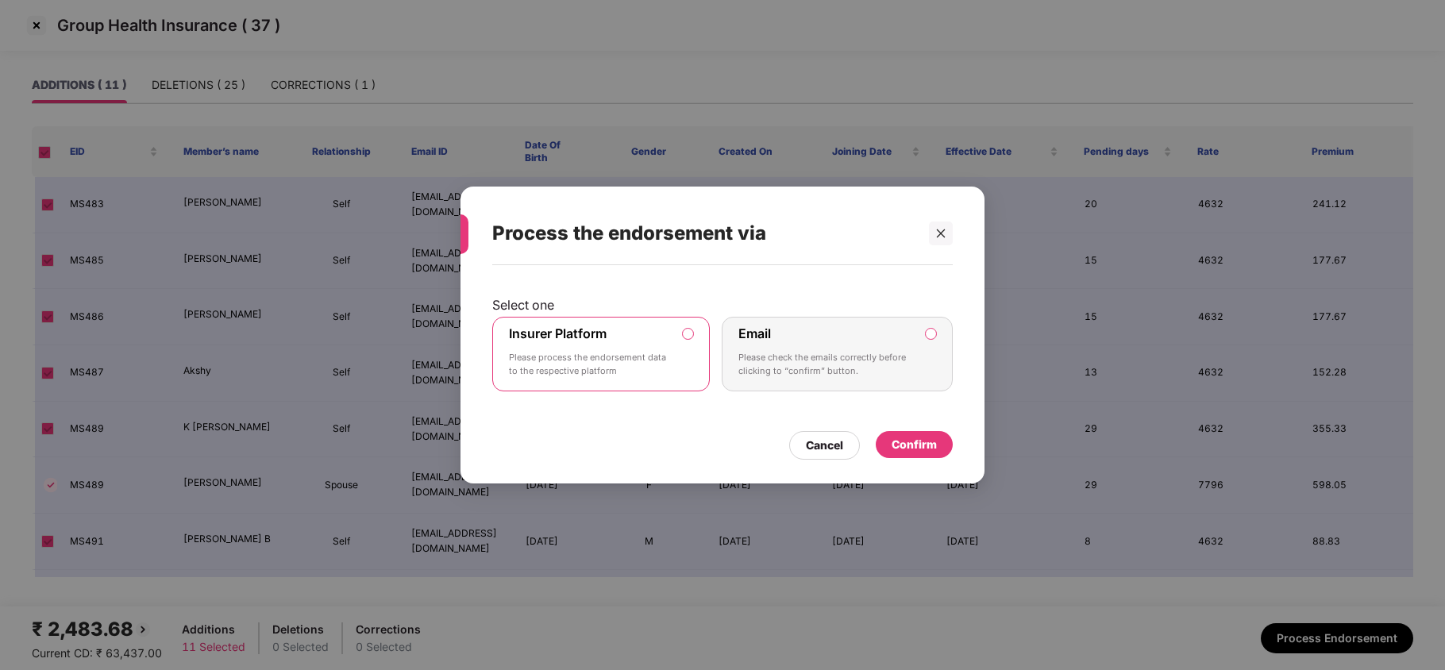  Describe the element at coordinates (722, 305) in the screenshot. I see `p: Select one` at that location.